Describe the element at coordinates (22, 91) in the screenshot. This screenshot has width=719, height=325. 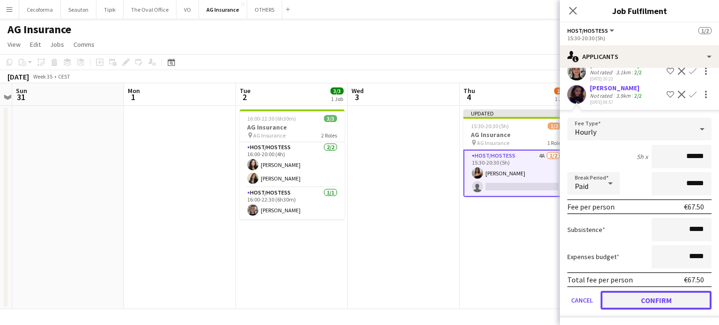
I see `span: Sun` at that location.